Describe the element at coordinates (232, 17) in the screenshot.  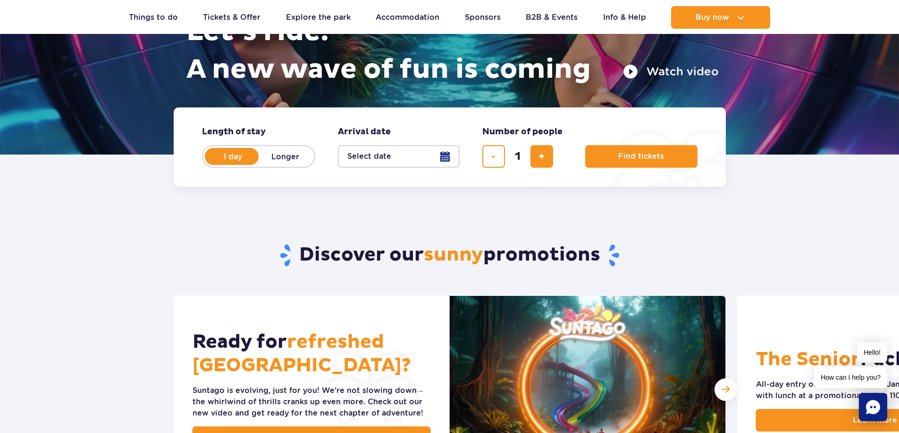
I see `a: Tickets & Offer` at that location.